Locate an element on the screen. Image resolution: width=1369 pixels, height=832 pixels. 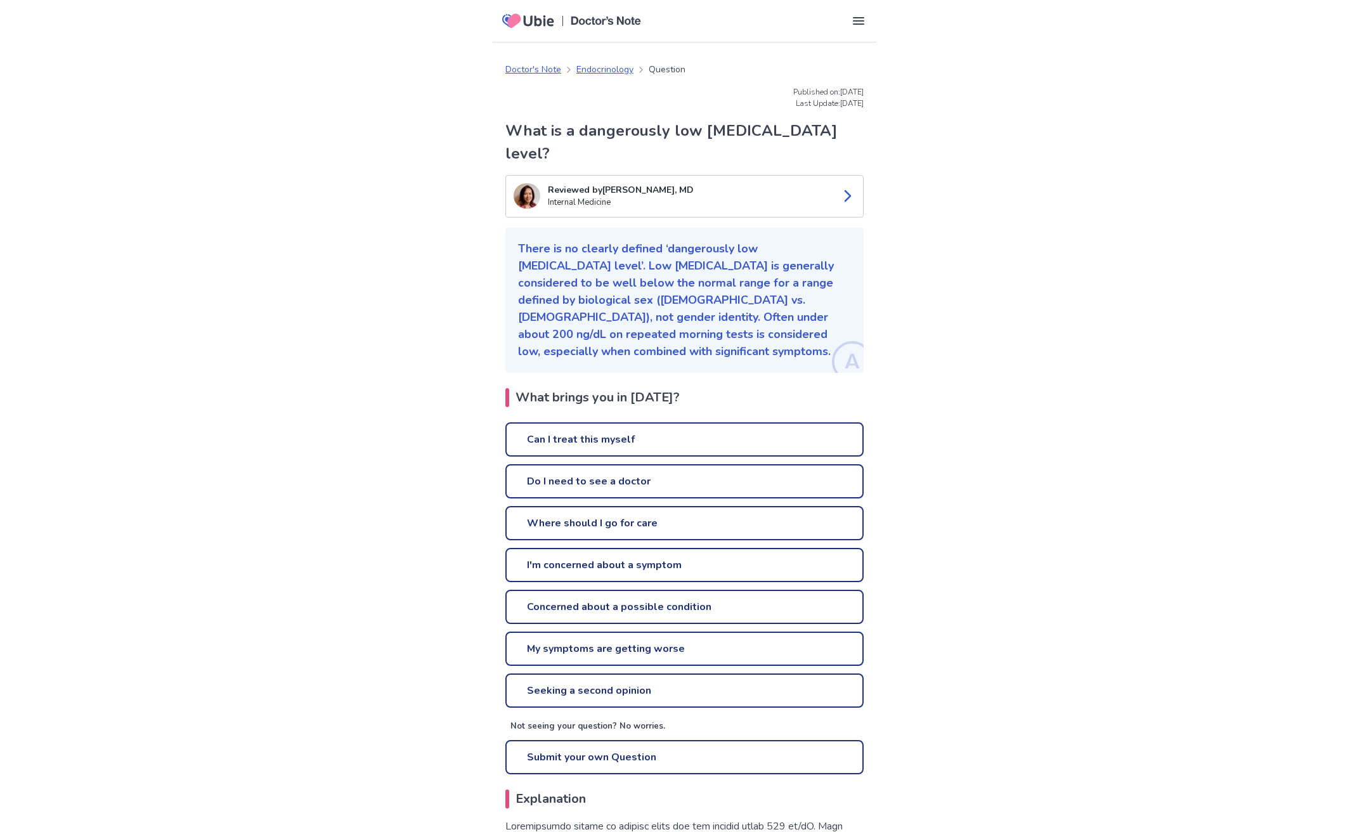
a: Submit your own Question is located at coordinates (684, 757).